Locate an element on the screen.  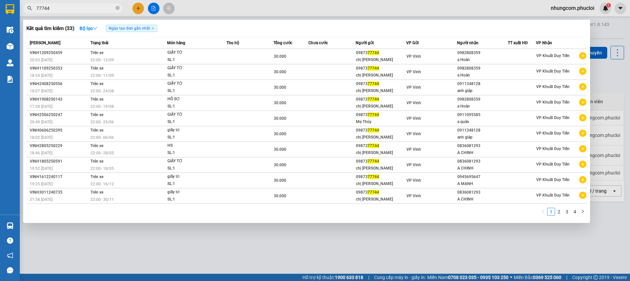
img: logo-vxr is located at coordinates (10, 9).